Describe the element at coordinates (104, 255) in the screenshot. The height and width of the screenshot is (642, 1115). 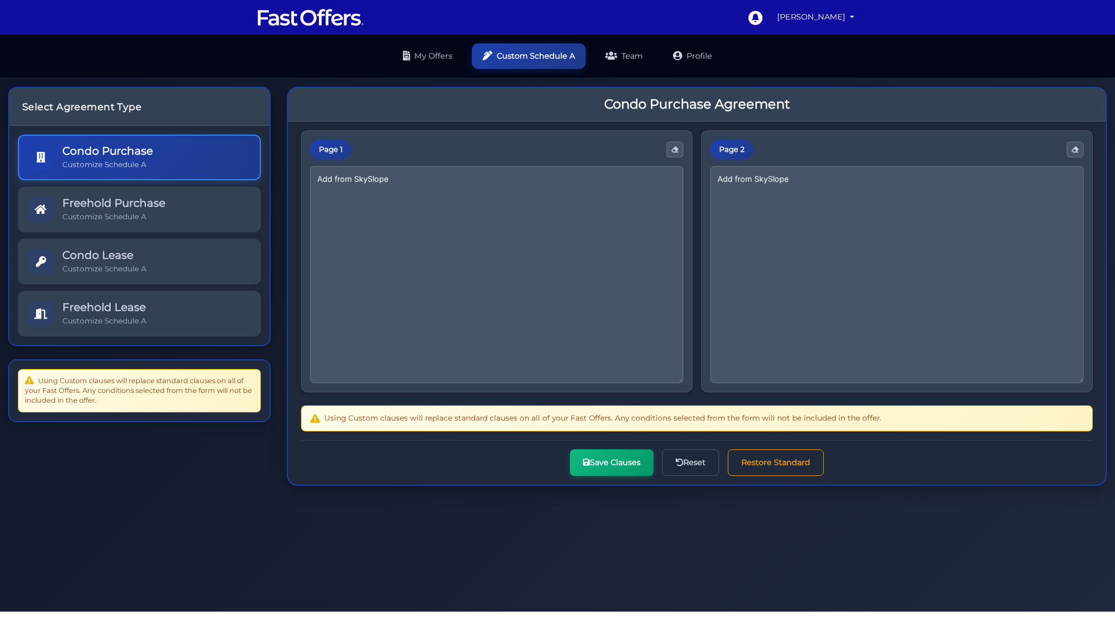
I see `h5: Condo Lease` at that location.